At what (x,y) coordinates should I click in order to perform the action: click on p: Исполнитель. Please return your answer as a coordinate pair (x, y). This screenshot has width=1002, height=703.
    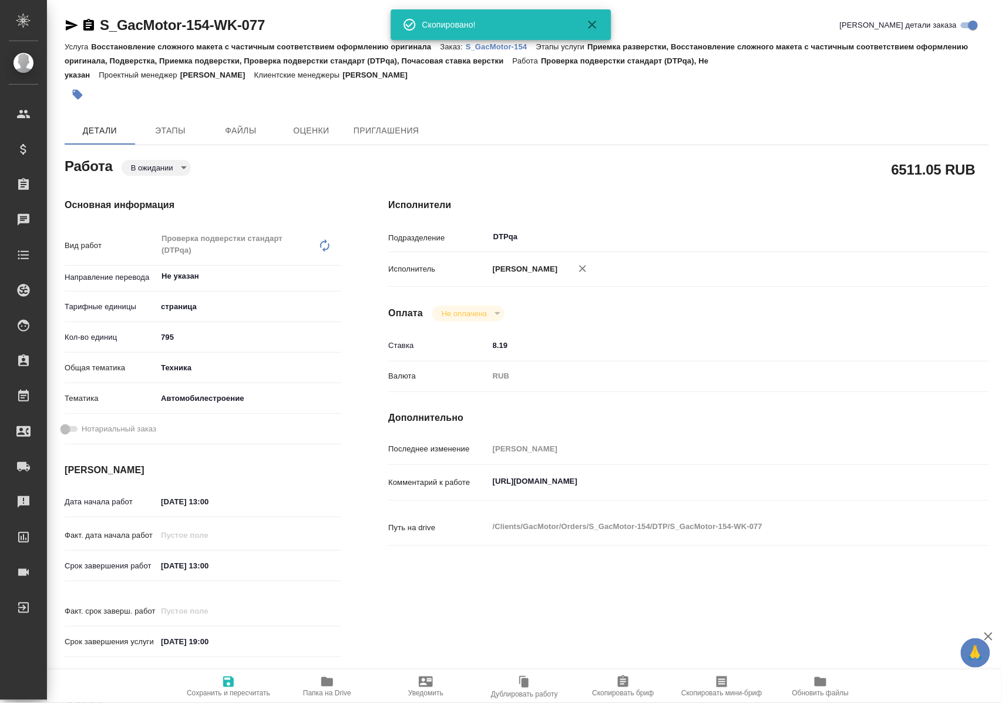
    Looking at the image, I should click on (438, 269).